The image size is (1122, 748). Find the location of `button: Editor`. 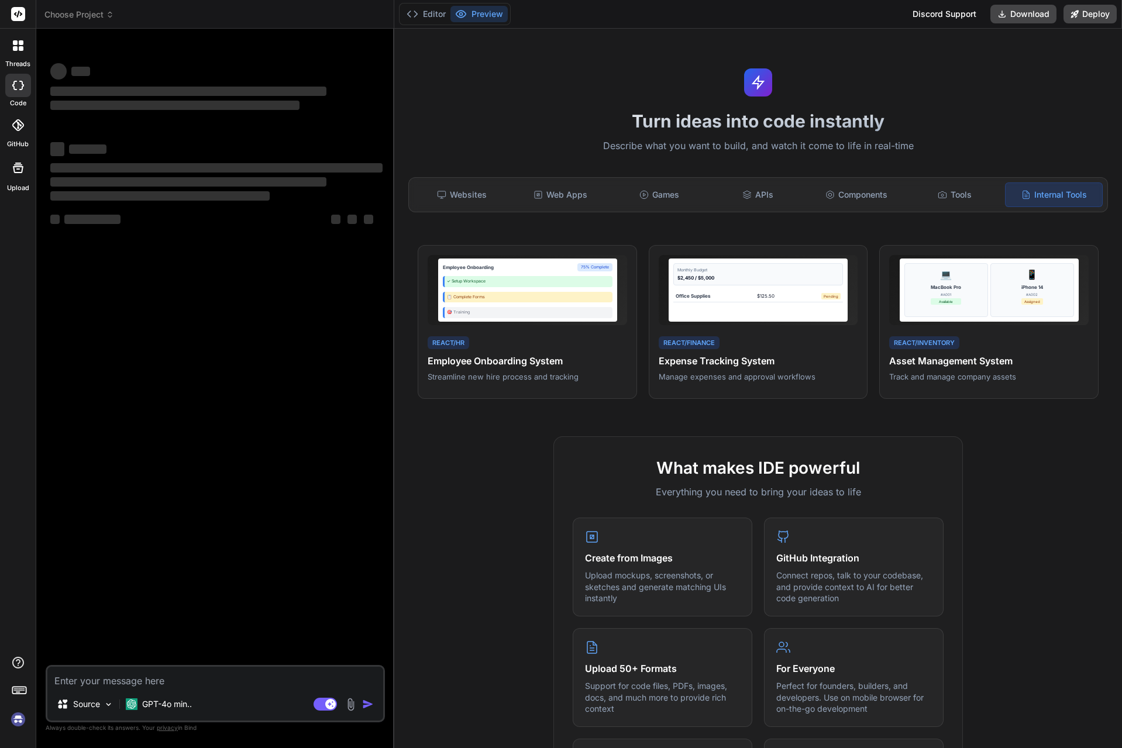

button: Editor is located at coordinates (426, 14).